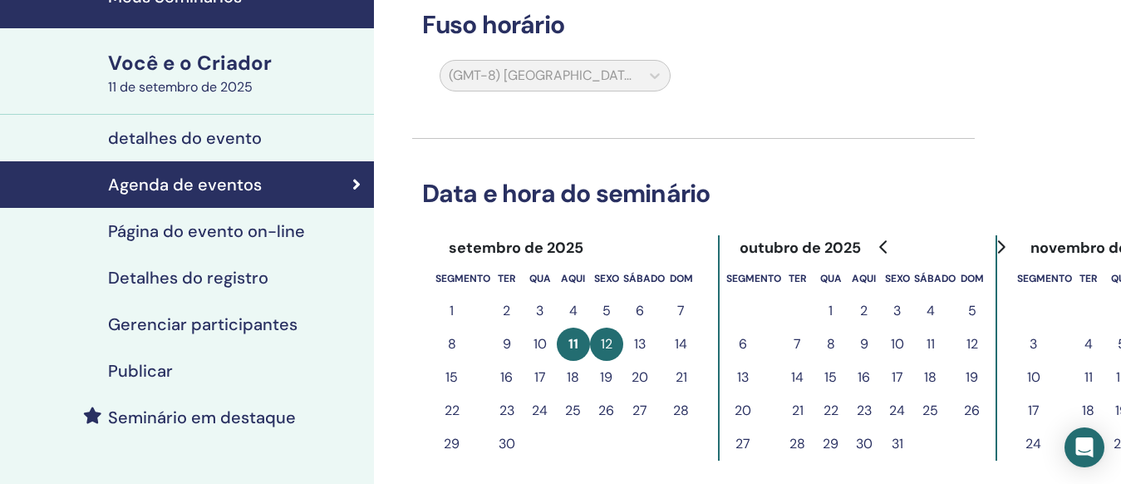  I want to click on font: 8, so click(452, 343).